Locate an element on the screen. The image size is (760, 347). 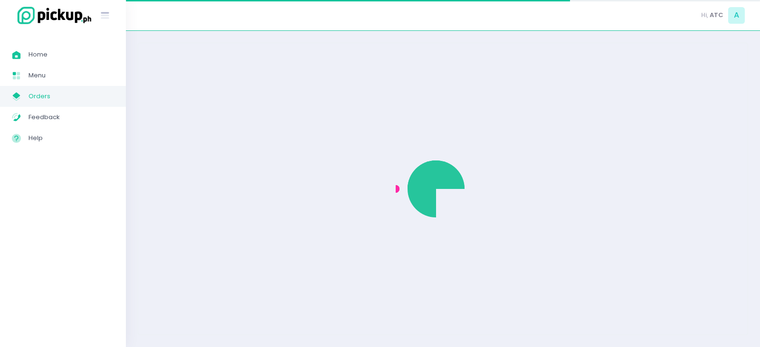
span: ATC is located at coordinates (716, 15).